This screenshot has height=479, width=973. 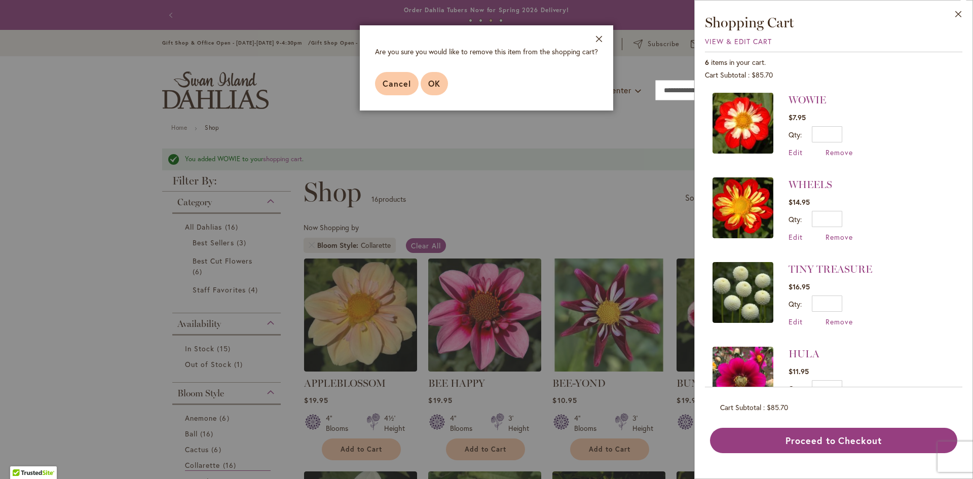 What do you see at coordinates (799, 286) in the screenshot?
I see `span: $16.95` at bounding box center [799, 286].